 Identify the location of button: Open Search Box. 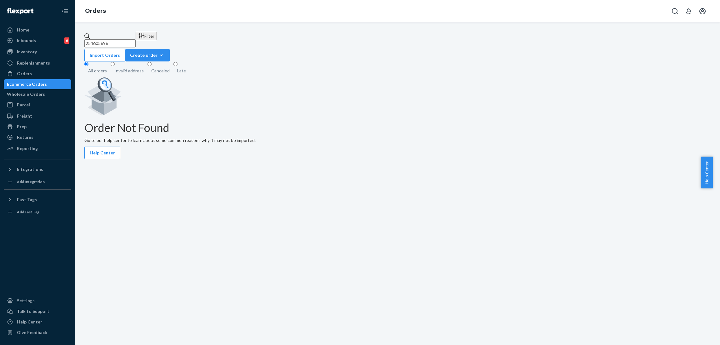
(675, 11).